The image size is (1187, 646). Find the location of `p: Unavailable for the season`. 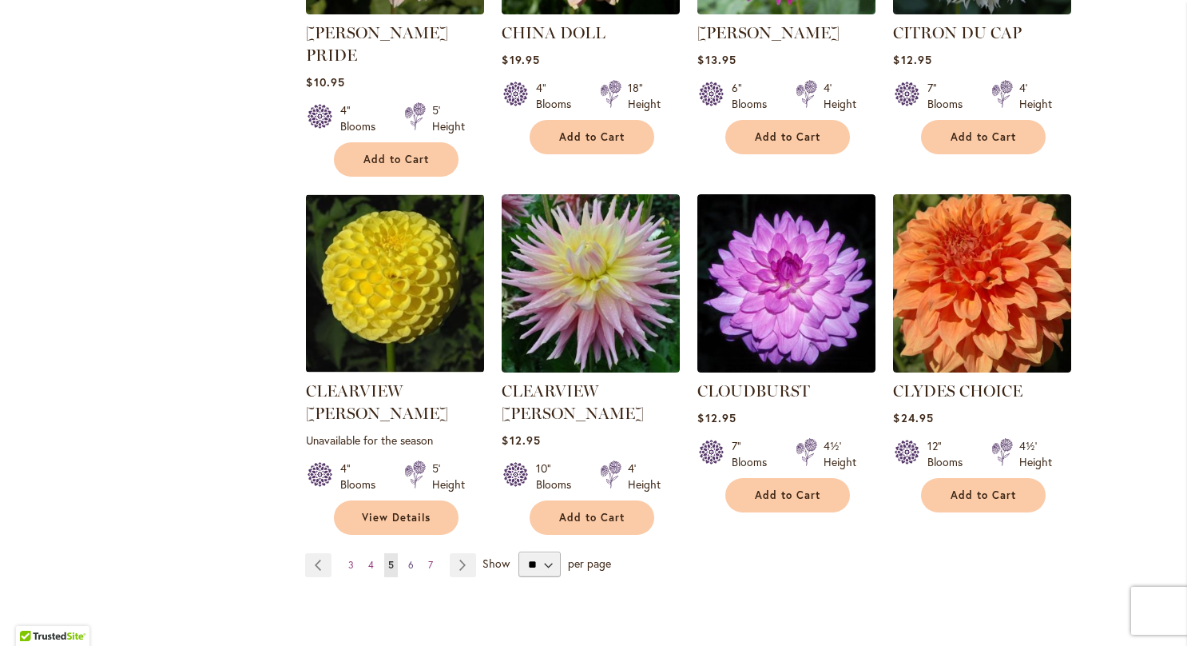

p: Unavailable for the season is located at coordinates (395, 439).